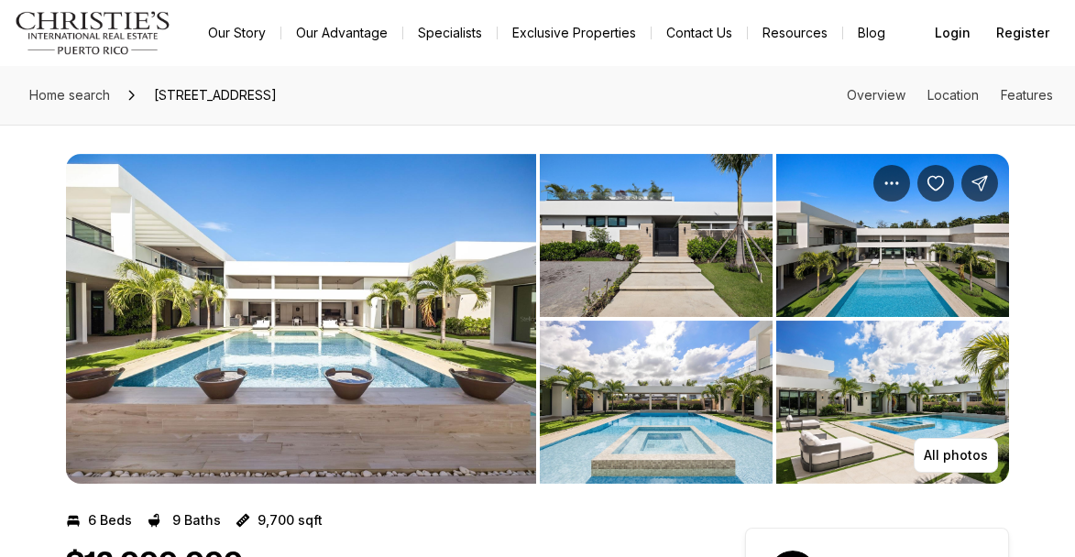  Describe the element at coordinates (290, 521) in the screenshot. I see `p: 9,700 sqft` at that location.